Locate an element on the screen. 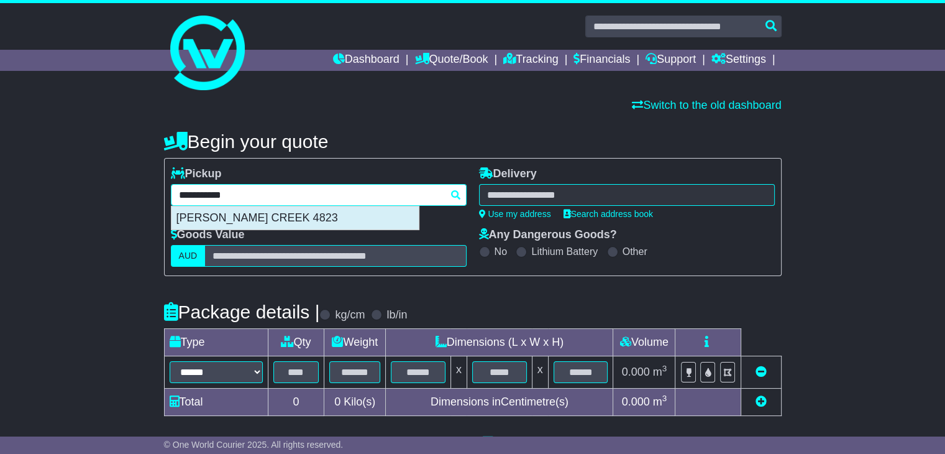 This screenshot has width=945, height=454. label: Lithium Battery is located at coordinates (564, 251).